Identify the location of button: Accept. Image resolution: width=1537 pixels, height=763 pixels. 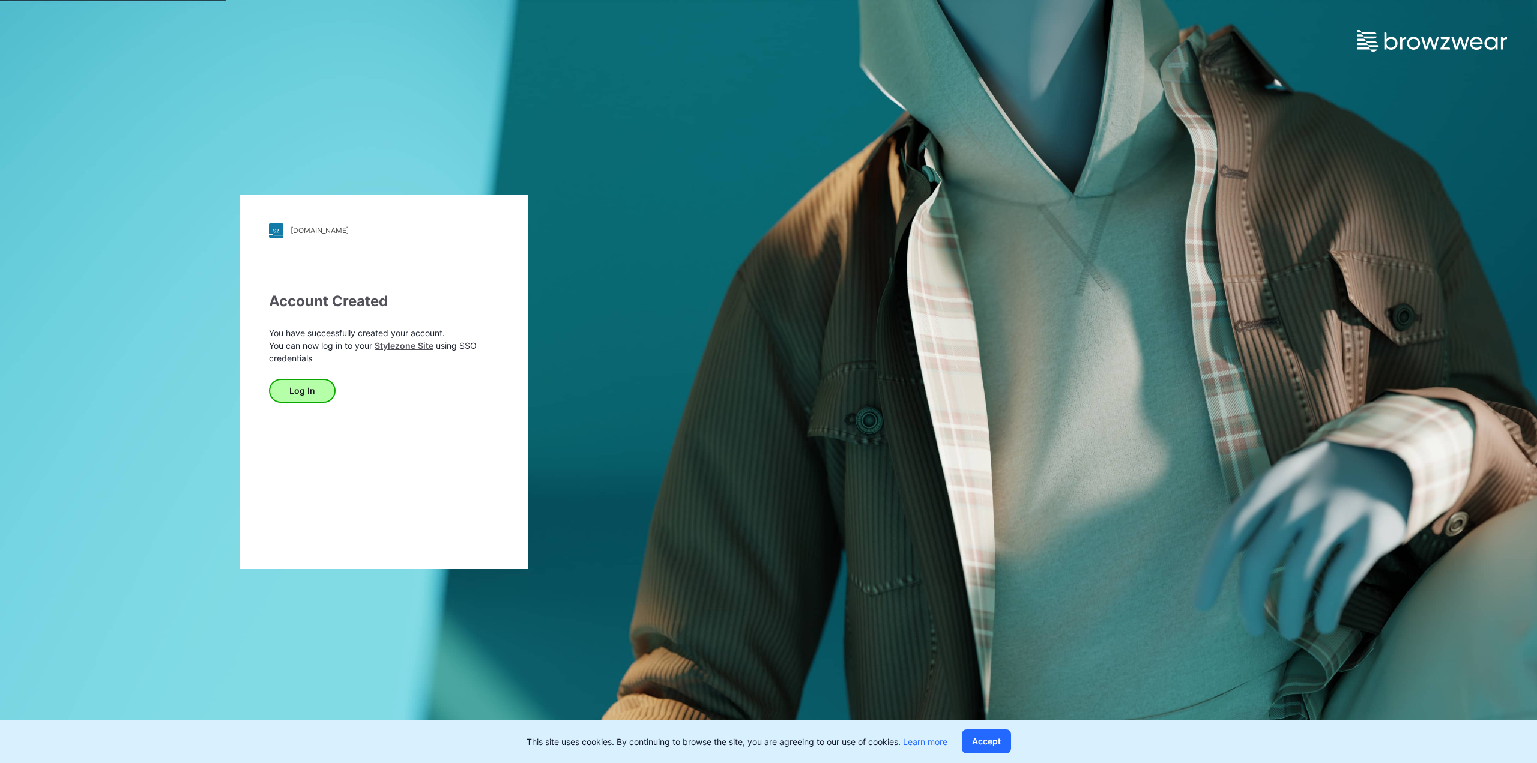
(986, 741).